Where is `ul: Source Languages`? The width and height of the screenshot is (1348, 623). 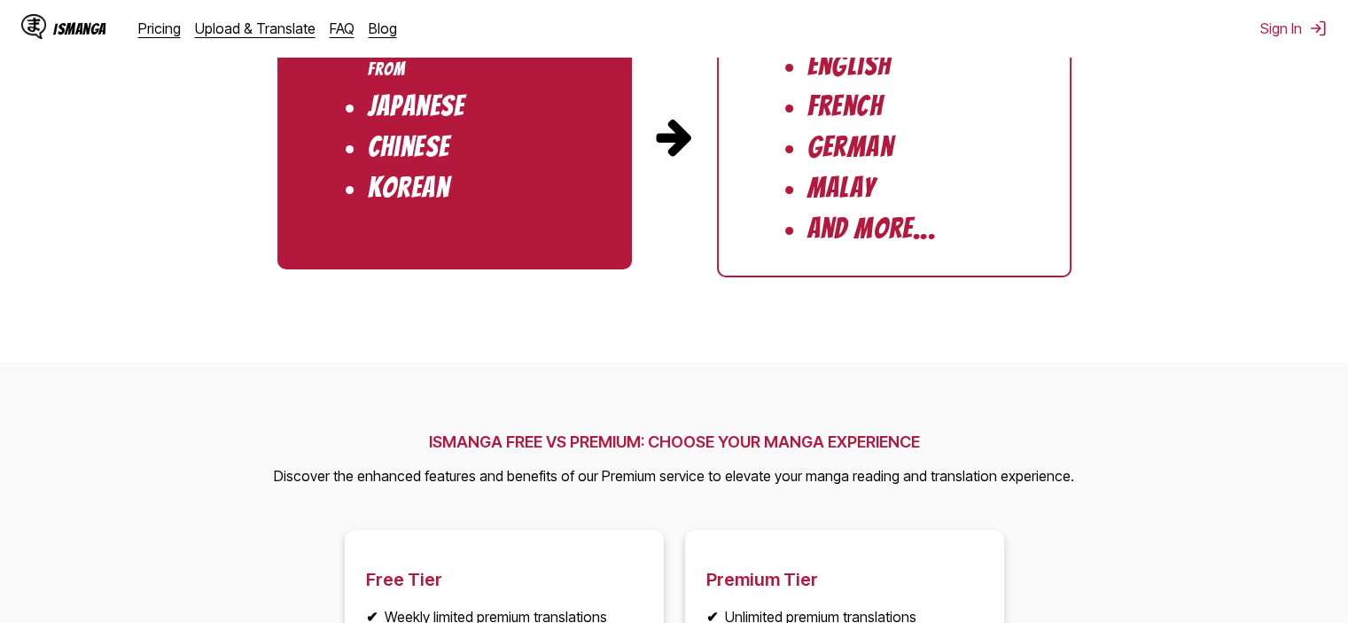 ul: Source Languages is located at coordinates (455, 137).